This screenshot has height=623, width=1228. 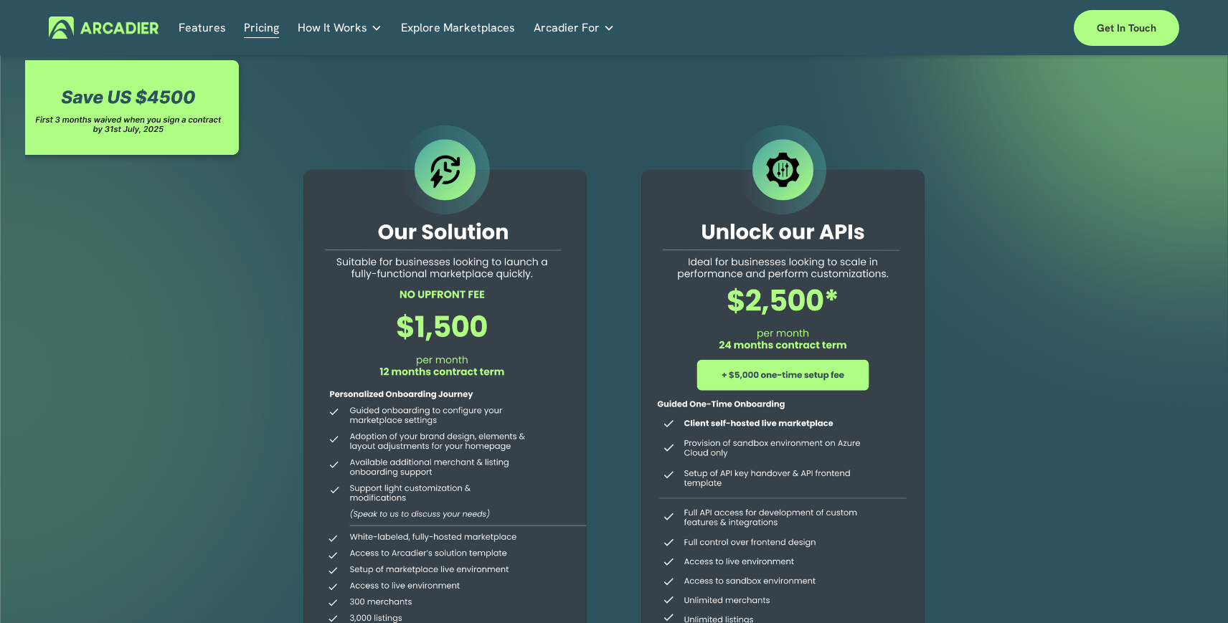 What do you see at coordinates (202, 27) in the screenshot?
I see `a: Features` at bounding box center [202, 27].